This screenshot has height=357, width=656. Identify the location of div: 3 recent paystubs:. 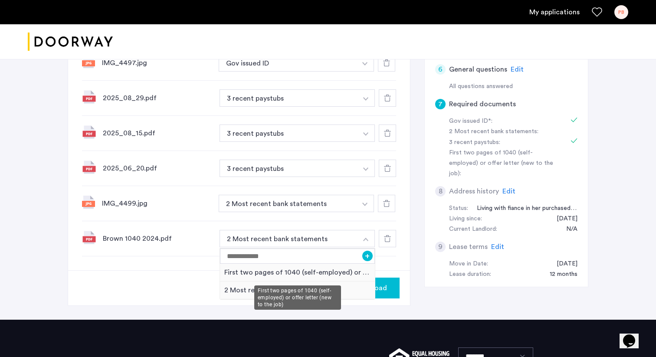
(504, 143).